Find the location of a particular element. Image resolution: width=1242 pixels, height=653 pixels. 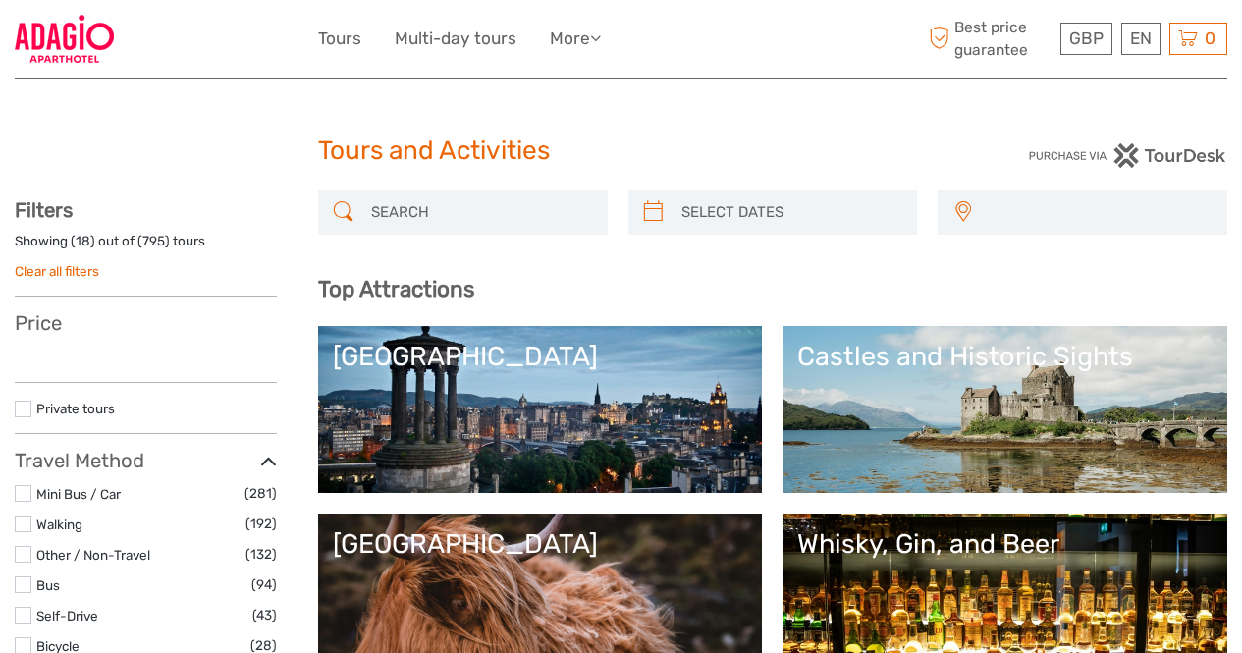

a: Bus is located at coordinates (48, 585).